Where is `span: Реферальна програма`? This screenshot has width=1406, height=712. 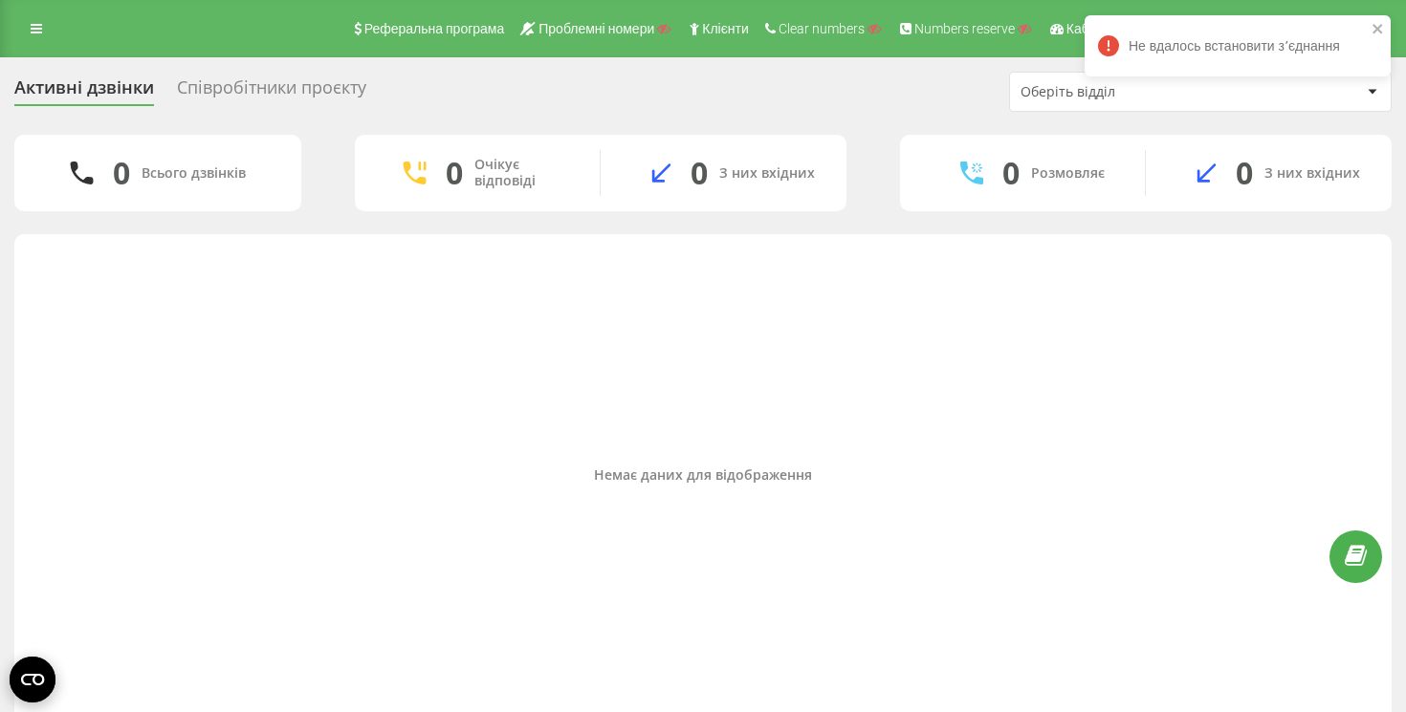 span: Реферальна програма is located at coordinates (434, 29).